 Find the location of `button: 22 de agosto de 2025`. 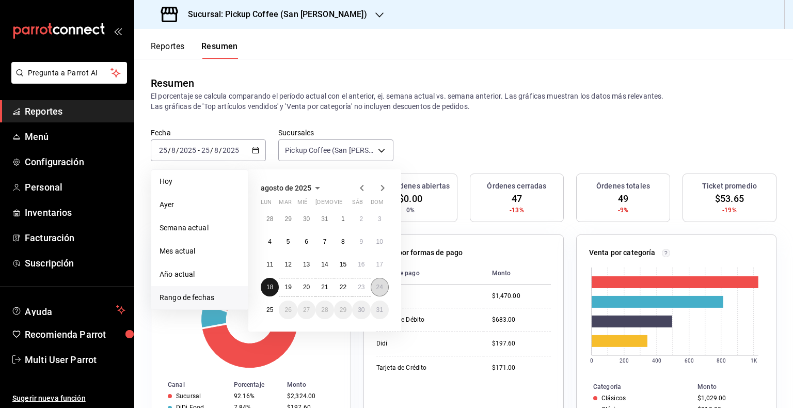

button: 22 de agosto de 2025 is located at coordinates (343, 287).